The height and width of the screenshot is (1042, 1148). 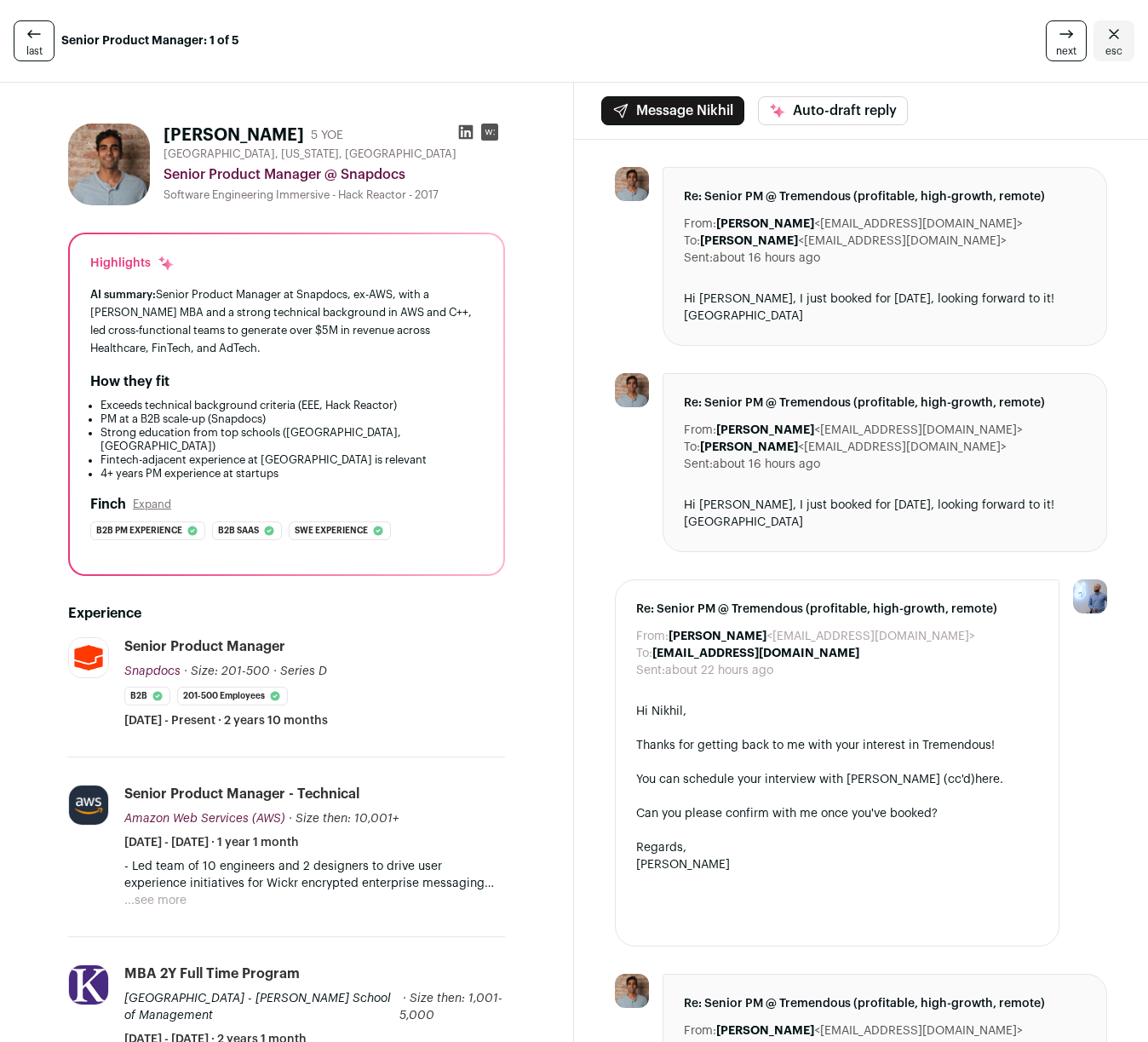 What do you see at coordinates (155, 901) in the screenshot?
I see `button: ...see more` at bounding box center [155, 901].